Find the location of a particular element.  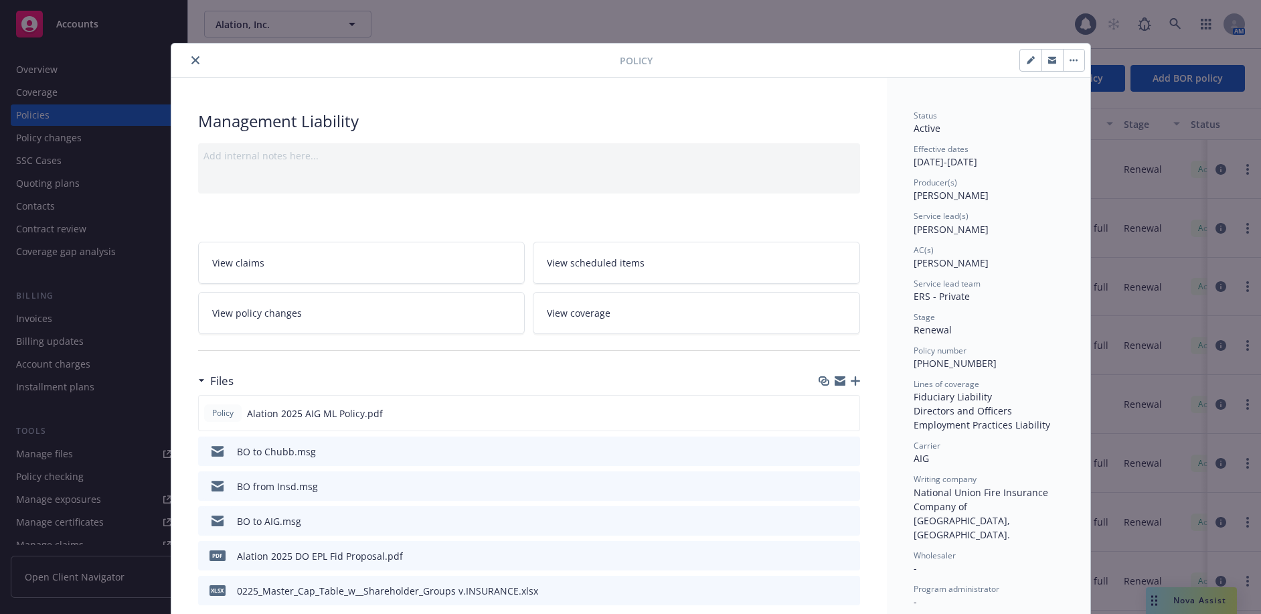

span: Active is located at coordinates (927, 128).